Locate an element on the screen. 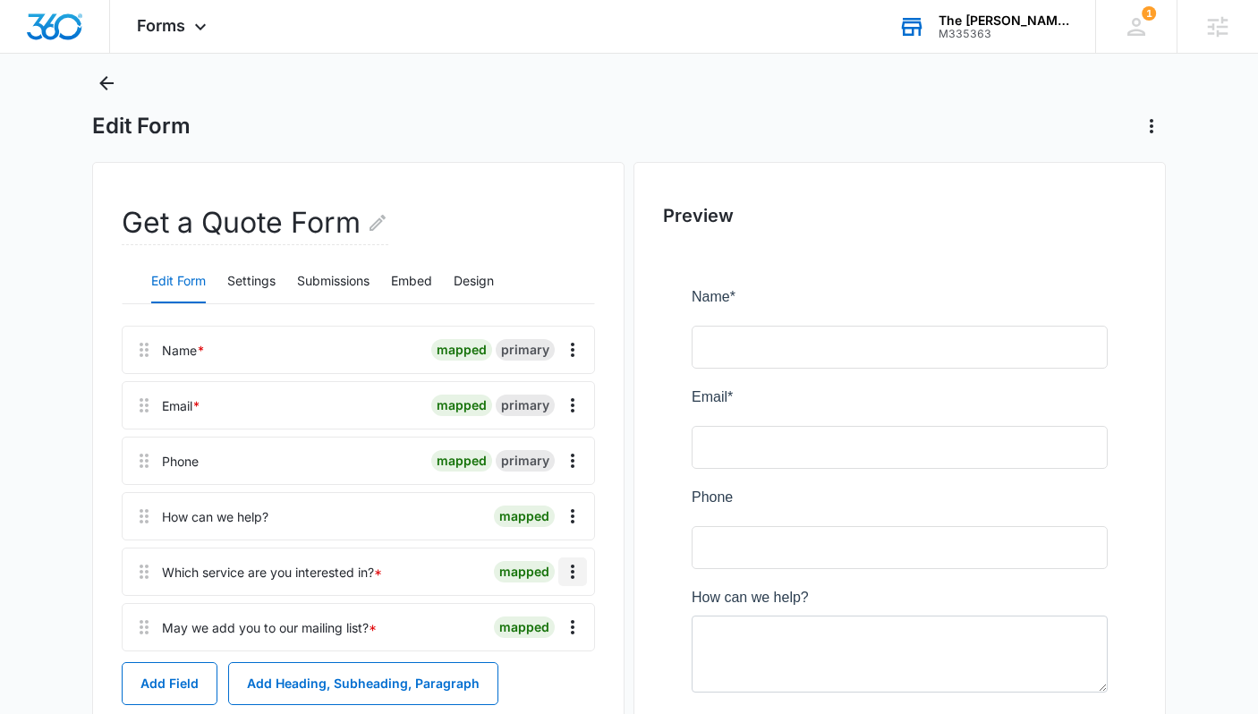 The height and width of the screenshot is (714, 1258). button: Edit Form is located at coordinates (178, 282).